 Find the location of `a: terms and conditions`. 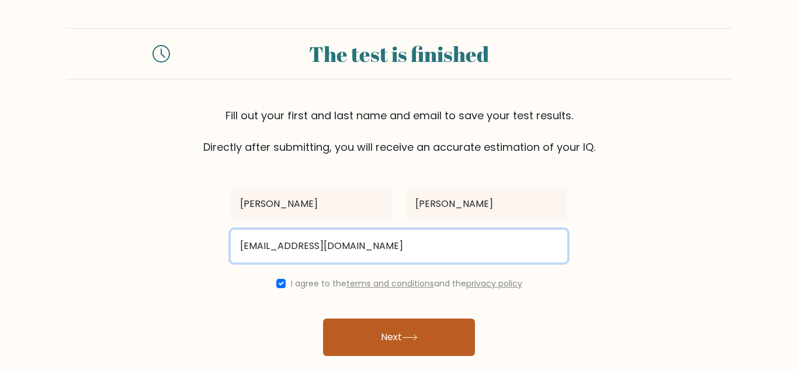

a: terms and conditions is located at coordinates (390, 283).